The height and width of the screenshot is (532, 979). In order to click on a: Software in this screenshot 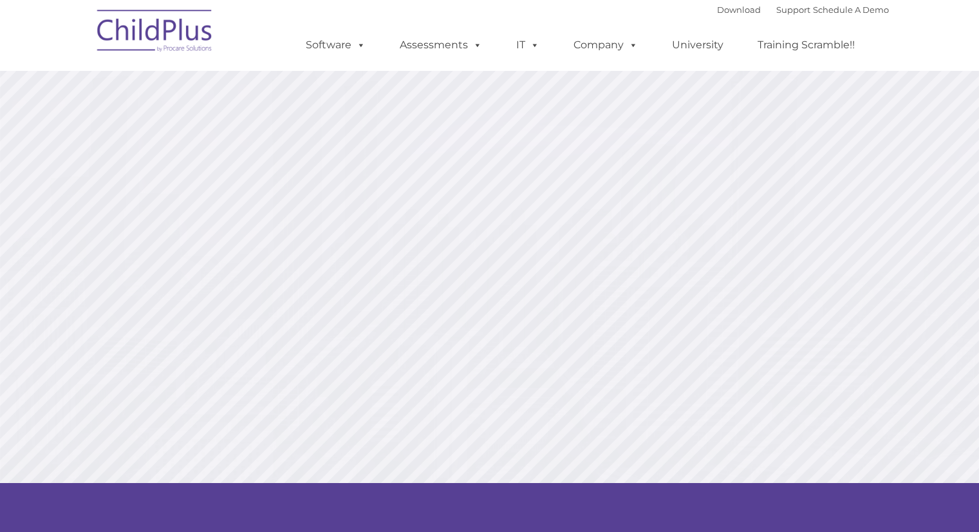, I will do `click(335, 45)`.